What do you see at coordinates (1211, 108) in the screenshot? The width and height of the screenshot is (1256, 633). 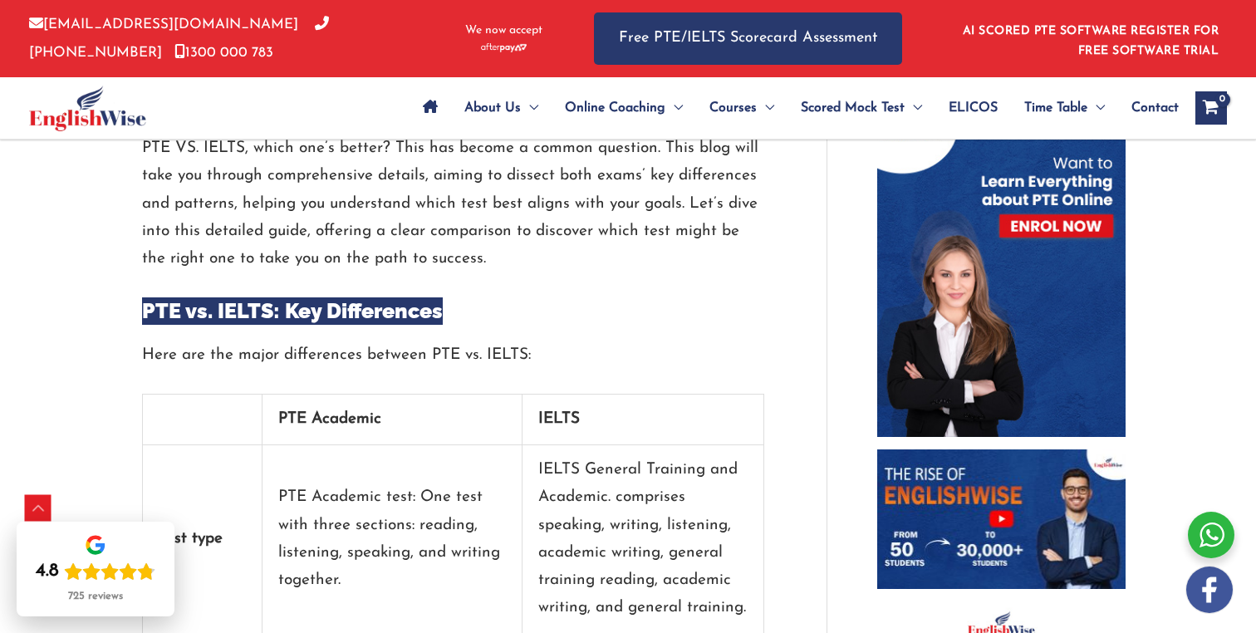 I see `a: View Shopping Cart, empty` at bounding box center [1211, 108].